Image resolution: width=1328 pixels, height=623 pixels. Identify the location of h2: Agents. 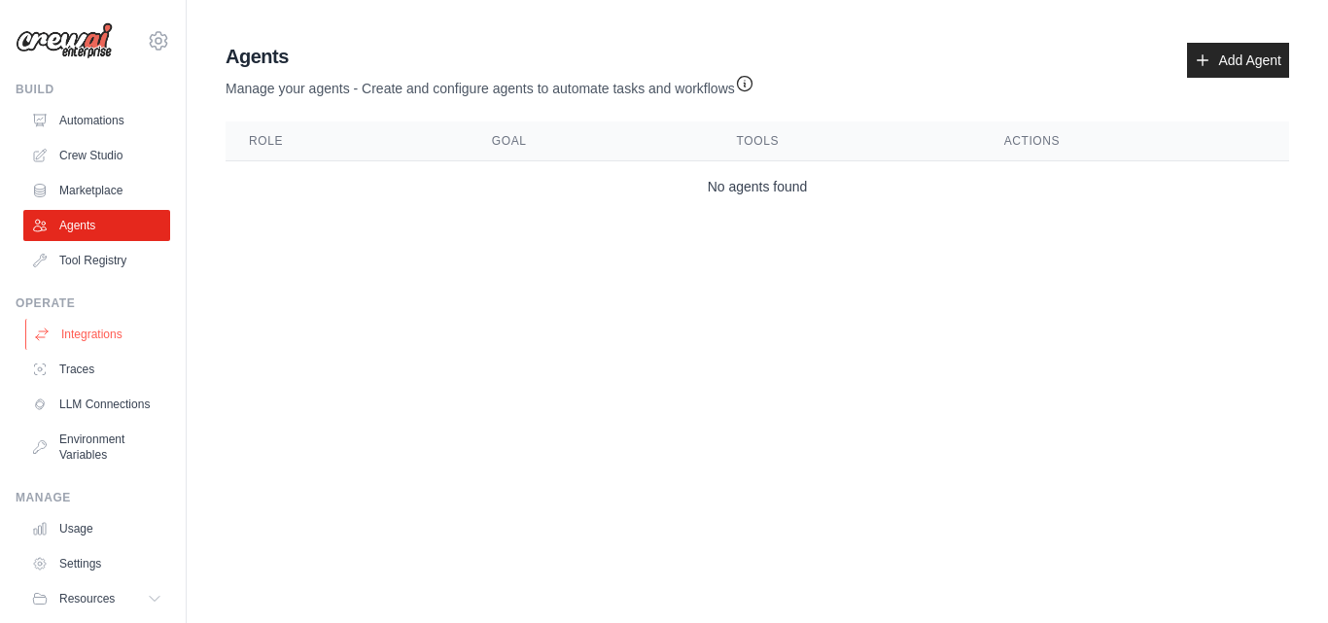
(490, 56).